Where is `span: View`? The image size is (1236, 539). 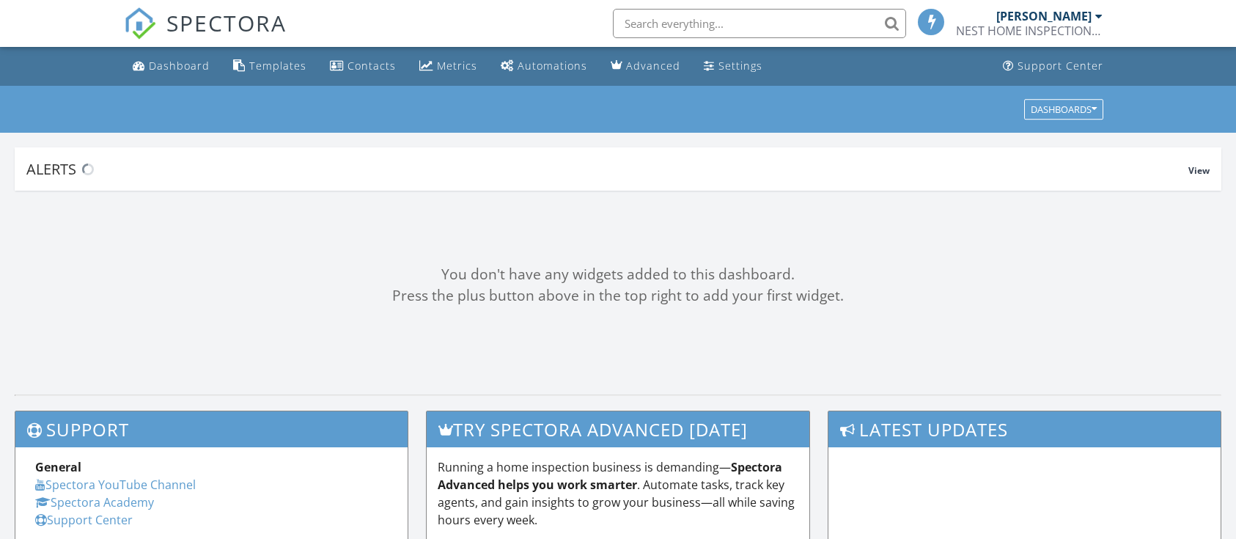 span: View is located at coordinates (1199, 170).